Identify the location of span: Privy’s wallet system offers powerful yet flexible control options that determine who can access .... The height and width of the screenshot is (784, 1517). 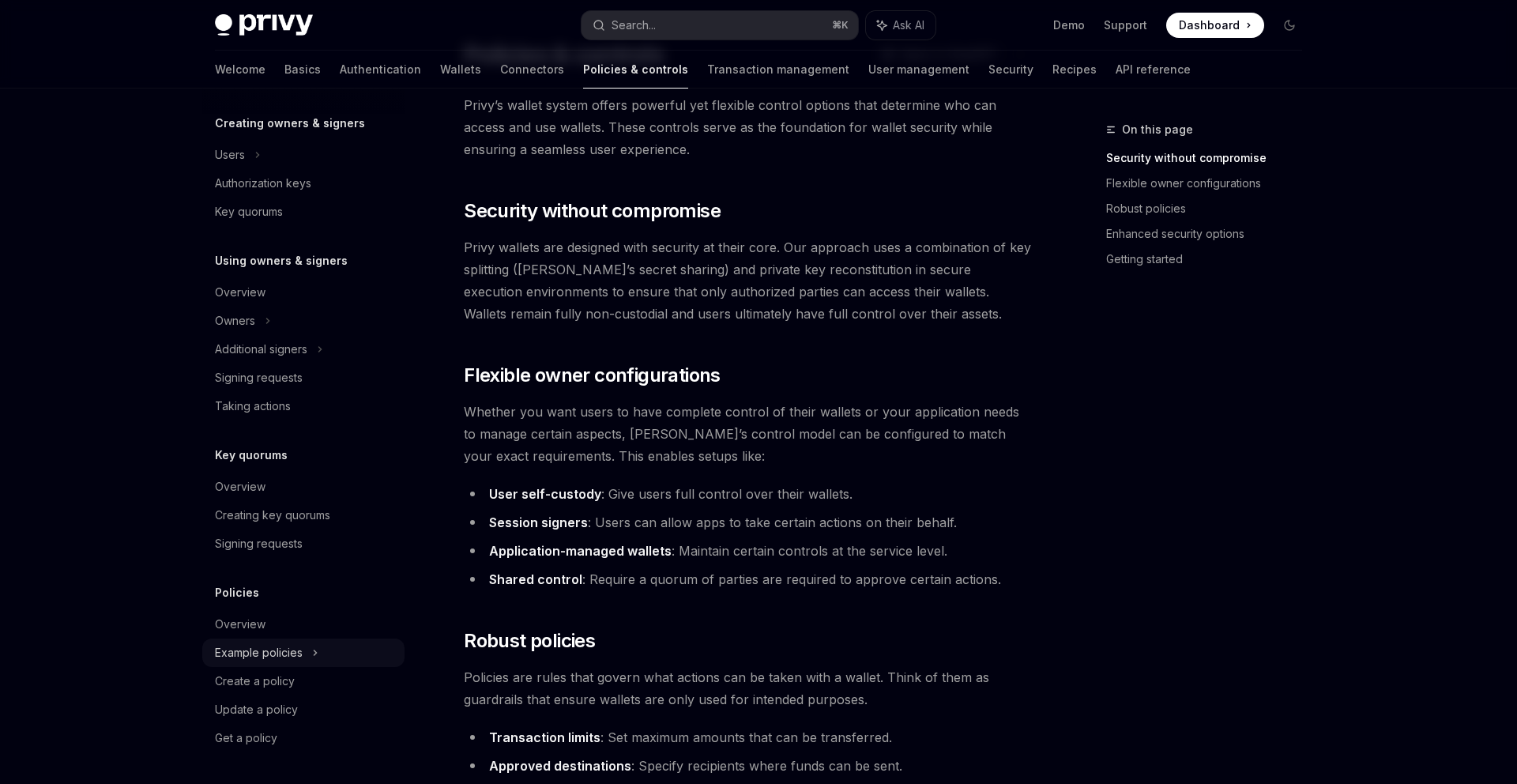
(749, 127).